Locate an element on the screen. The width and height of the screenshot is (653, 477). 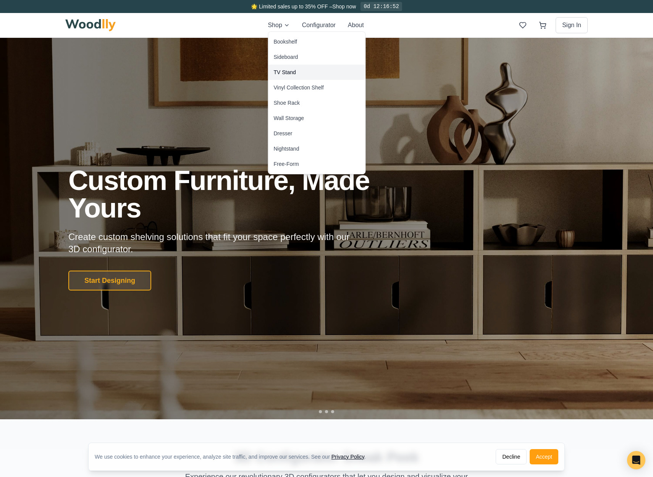
div: Vinyl Collection Shelf is located at coordinates (299, 88).